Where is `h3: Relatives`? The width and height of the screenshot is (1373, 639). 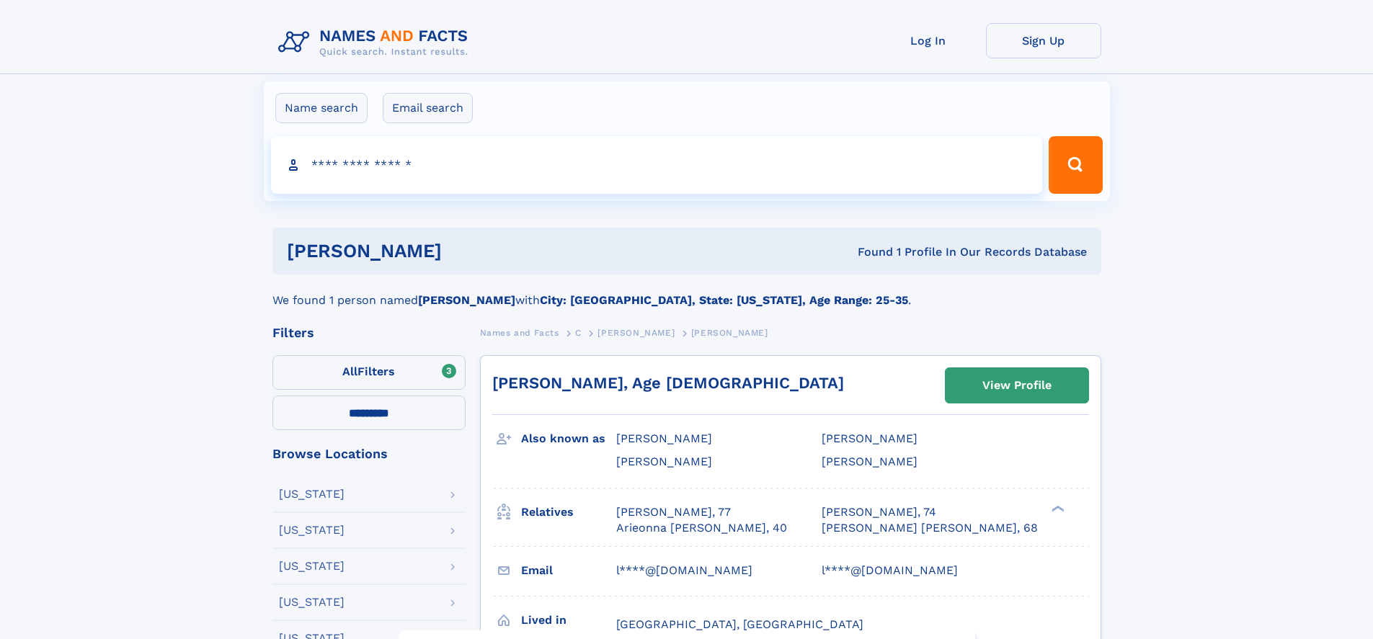
h3: Relatives is located at coordinates (569, 513).